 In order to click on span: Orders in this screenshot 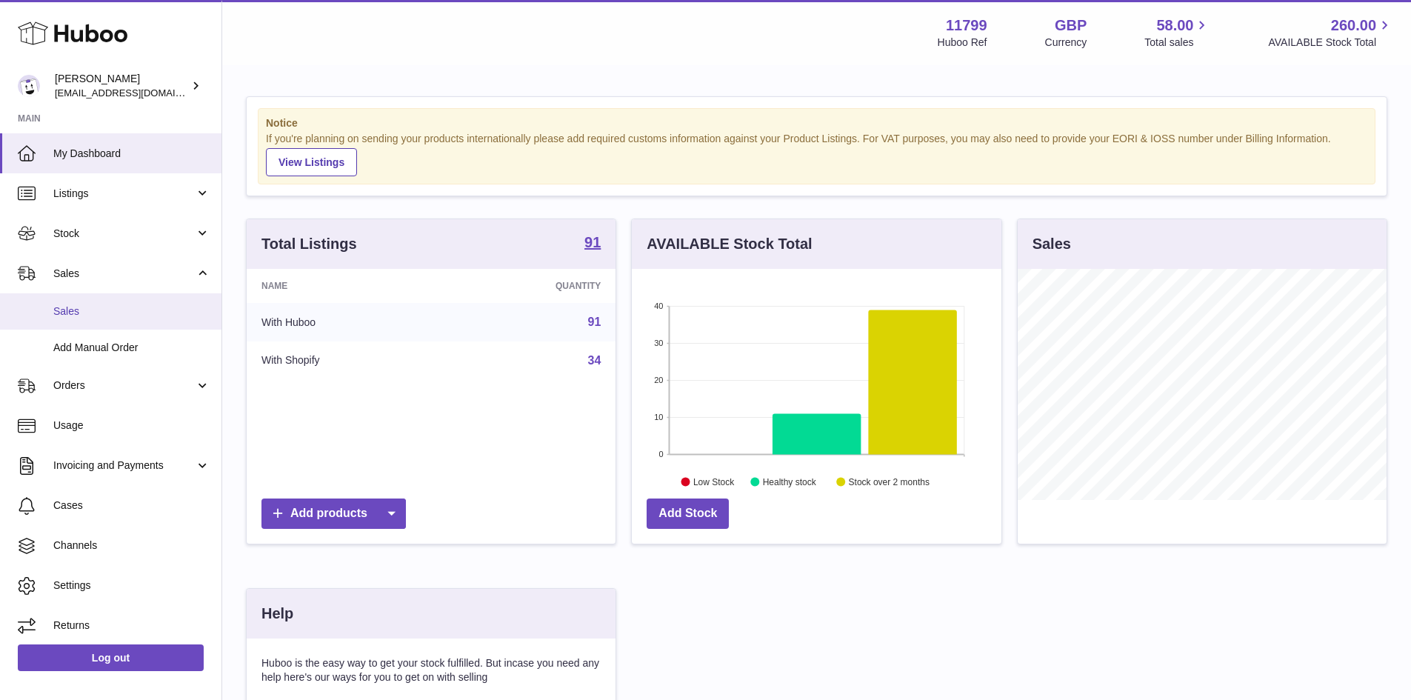, I will do `click(124, 385)`.